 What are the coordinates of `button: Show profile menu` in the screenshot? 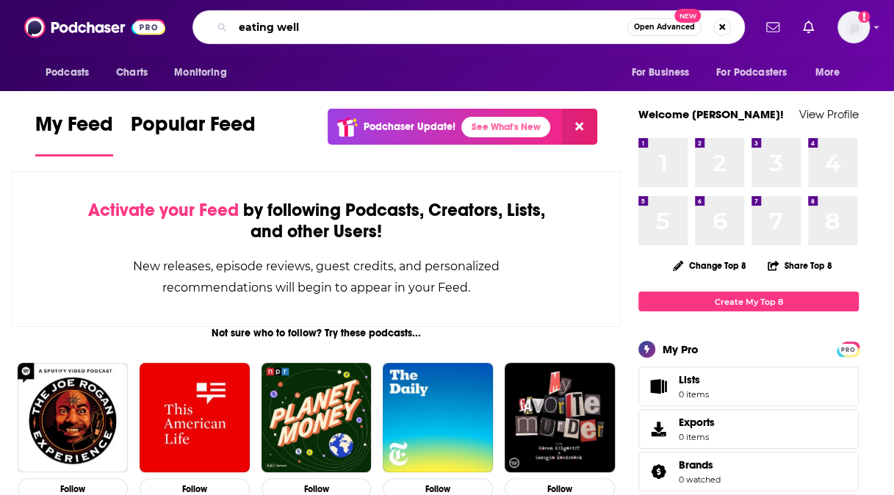 It's located at (854, 27).